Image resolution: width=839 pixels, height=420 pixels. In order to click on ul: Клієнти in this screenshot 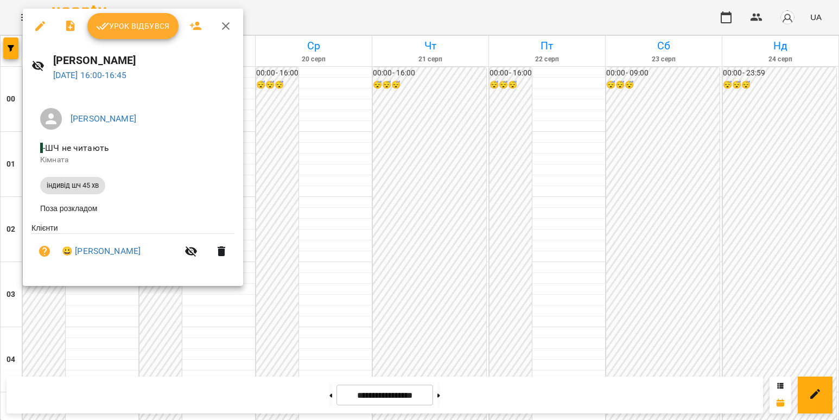, I will do `click(133, 247)`.